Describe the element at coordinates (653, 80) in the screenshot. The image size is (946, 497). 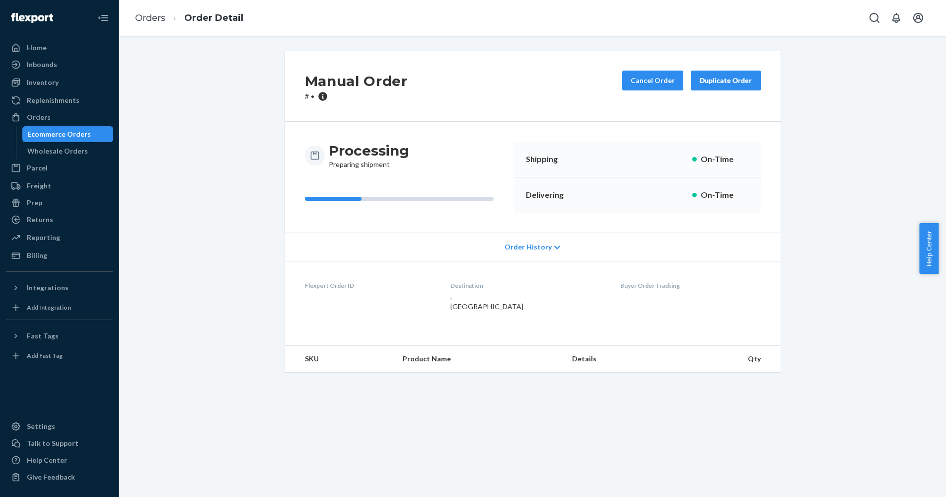
I see `button: Cancel Order` at that location.